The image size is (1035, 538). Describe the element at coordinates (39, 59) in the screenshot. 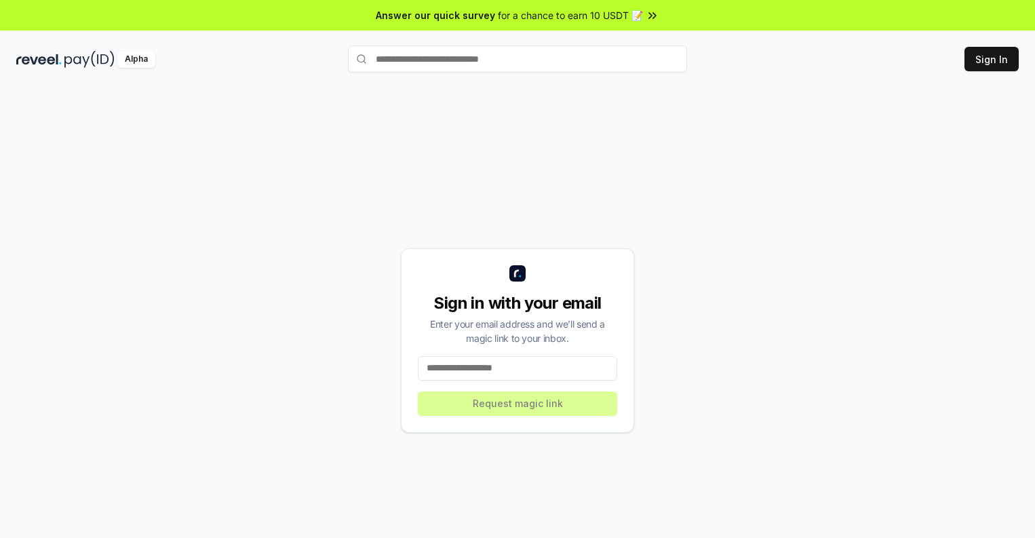

I see `img: reveel_dark` at that location.